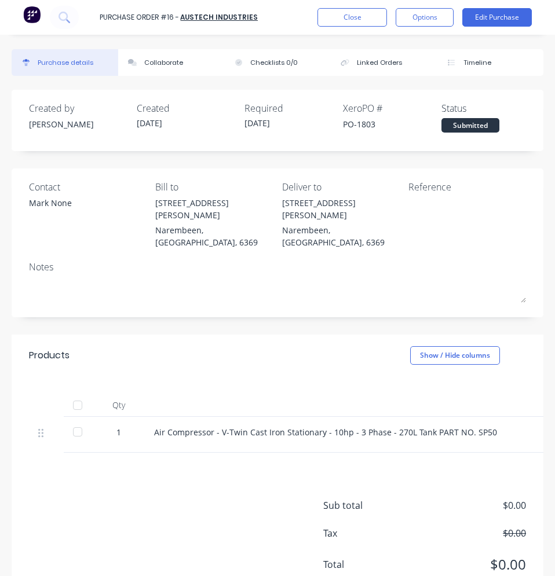 Image resolution: width=555 pixels, height=576 pixels. I want to click on button: Linked Orders, so click(384, 63).